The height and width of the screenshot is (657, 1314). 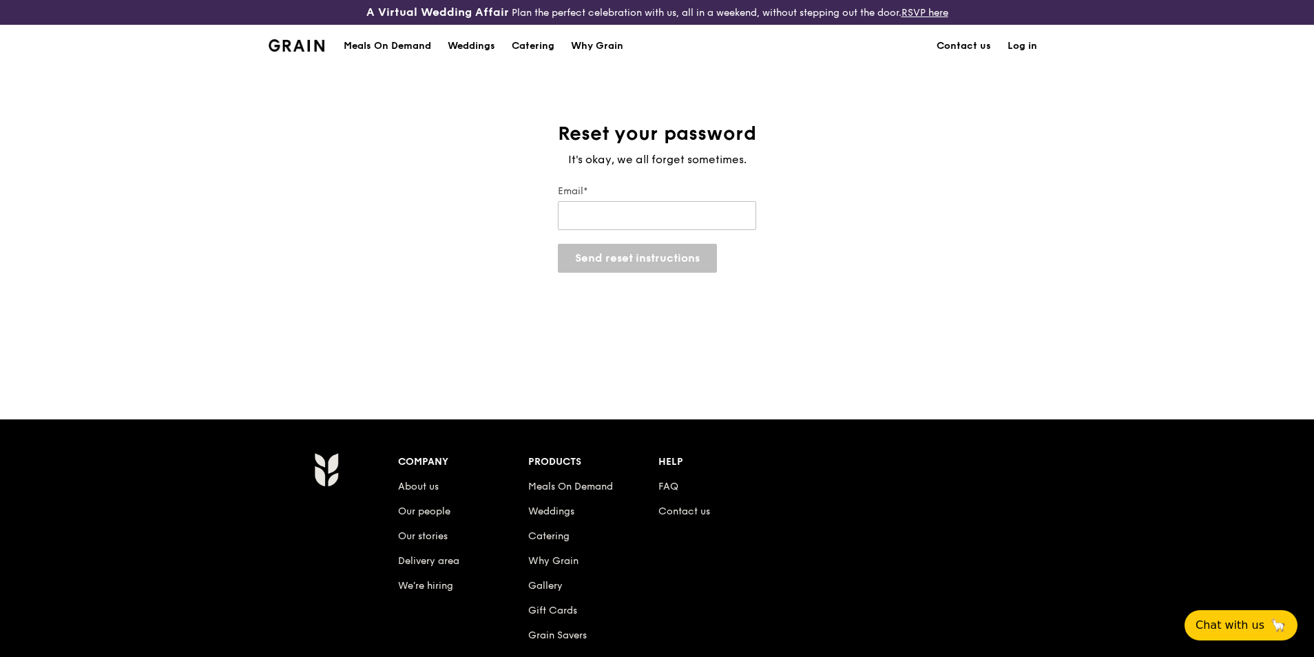 What do you see at coordinates (1241, 625) in the screenshot?
I see `button: Chat with us🦙` at bounding box center [1241, 625].